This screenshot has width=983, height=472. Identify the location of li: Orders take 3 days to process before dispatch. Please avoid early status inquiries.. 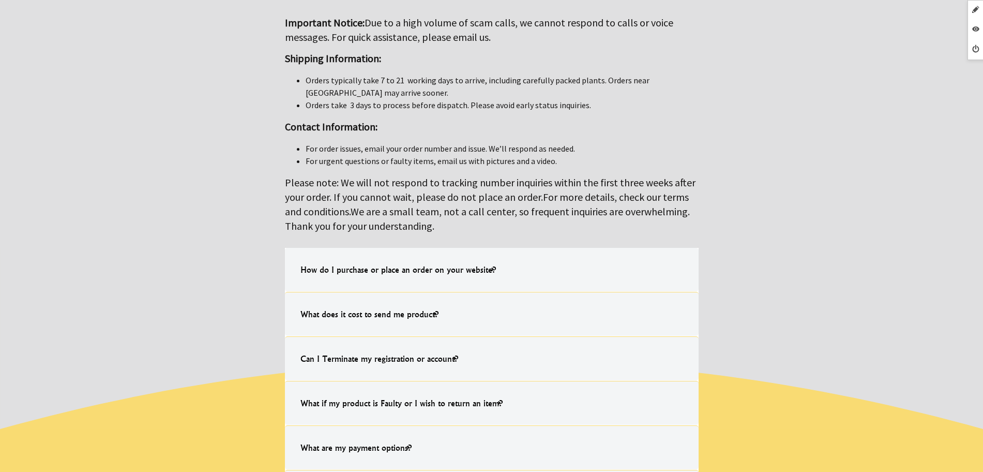
(502, 105).